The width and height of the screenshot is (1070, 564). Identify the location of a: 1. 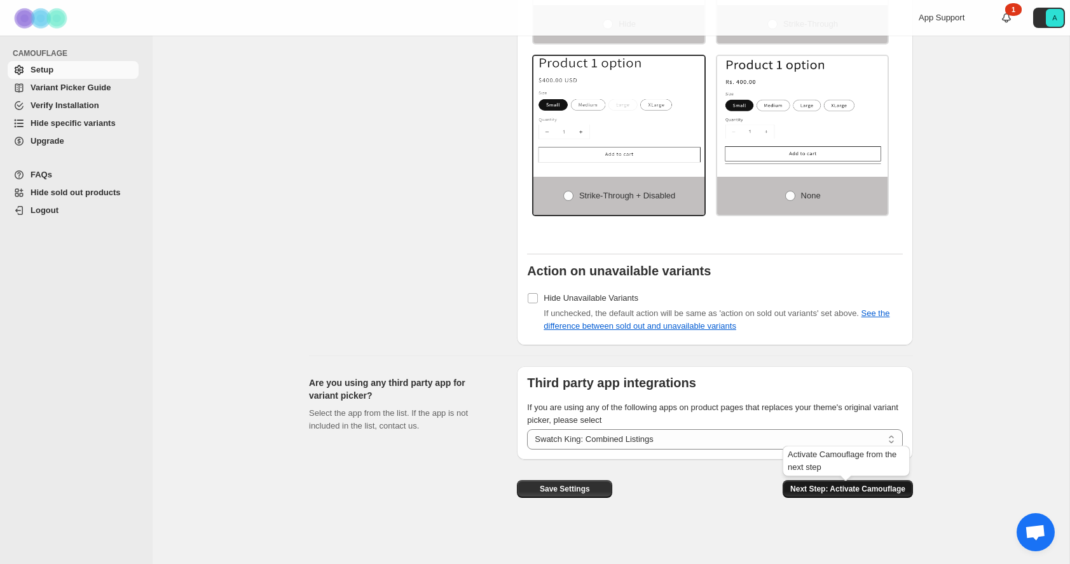
(1006, 18).